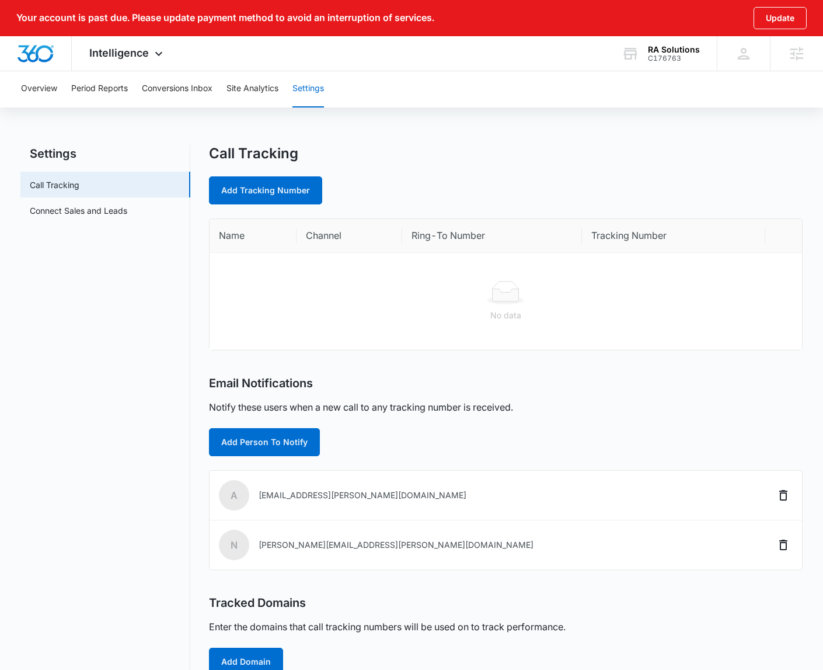  What do you see at coordinates (252, 89) in the screenshot?
I see `button: Site Analytics` at bounding box center [252, 89].